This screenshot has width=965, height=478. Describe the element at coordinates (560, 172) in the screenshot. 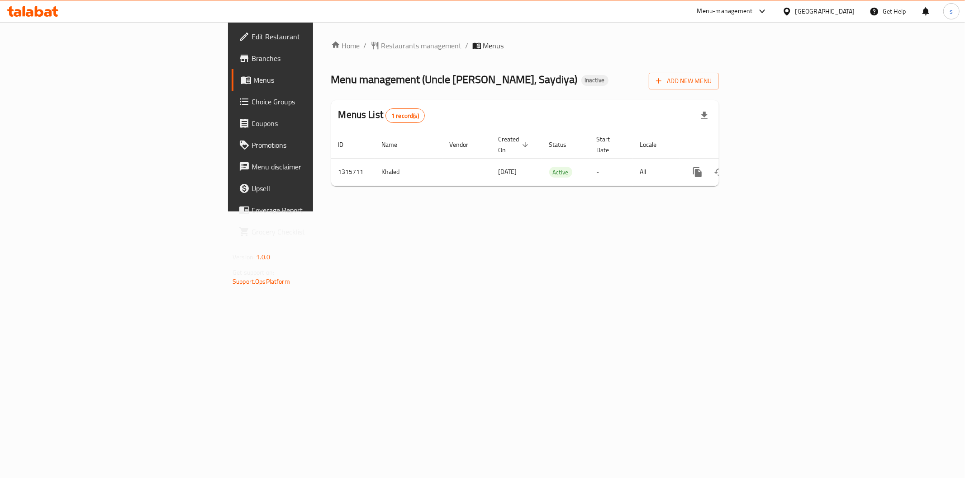

I see `span: Active` at that location.